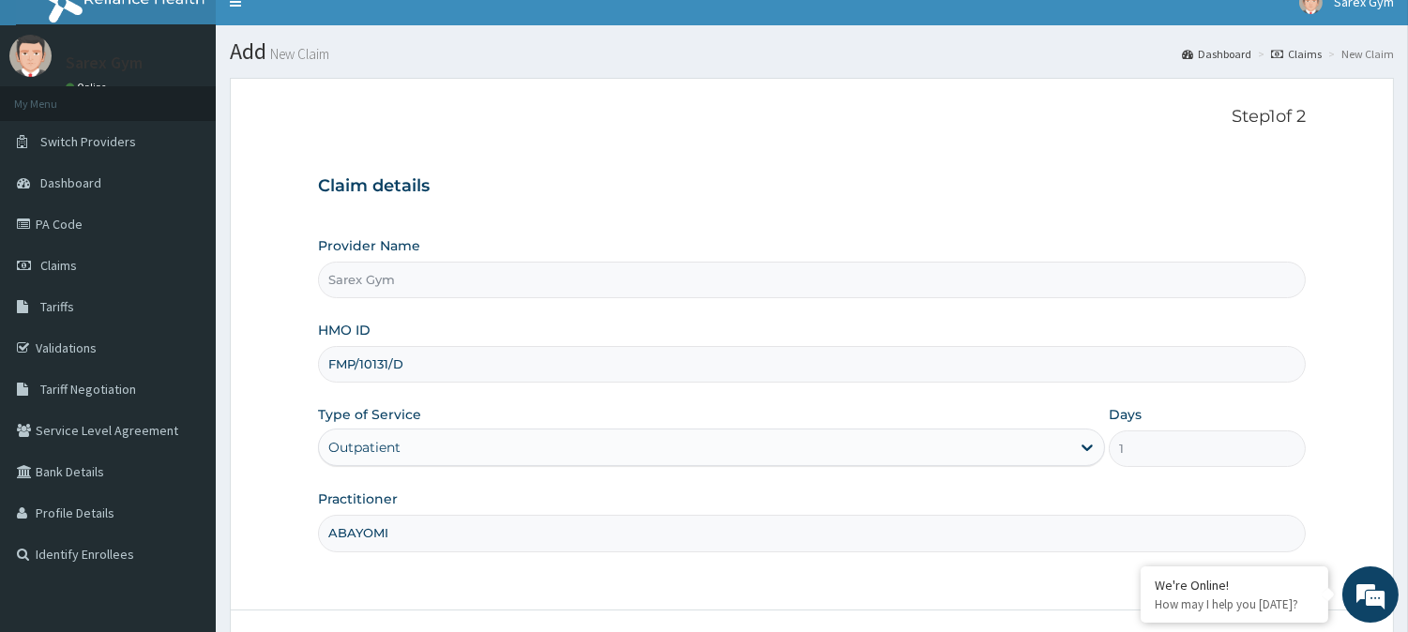  Describe the element at coordinates (811, 117) in the screenshot. I see `p: Step 1 of 2` at that location.